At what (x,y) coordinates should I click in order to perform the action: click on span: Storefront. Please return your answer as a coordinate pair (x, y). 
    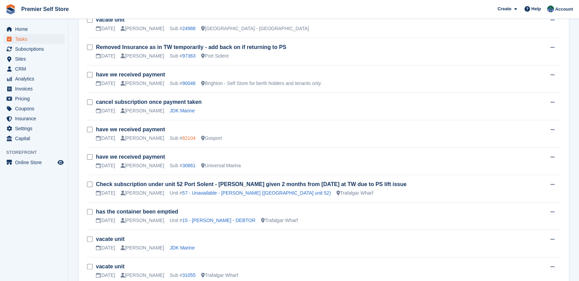
    Looking at the image, I should click on (37, 152).